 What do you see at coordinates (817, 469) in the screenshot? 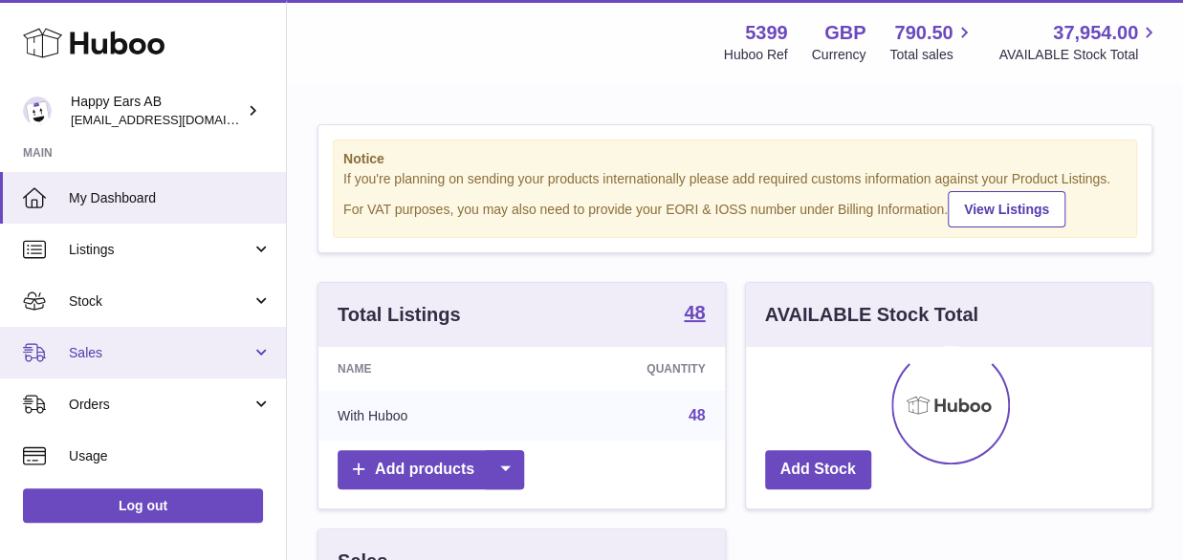
I see `a: Add Stock` at bounding box center [817, 469].